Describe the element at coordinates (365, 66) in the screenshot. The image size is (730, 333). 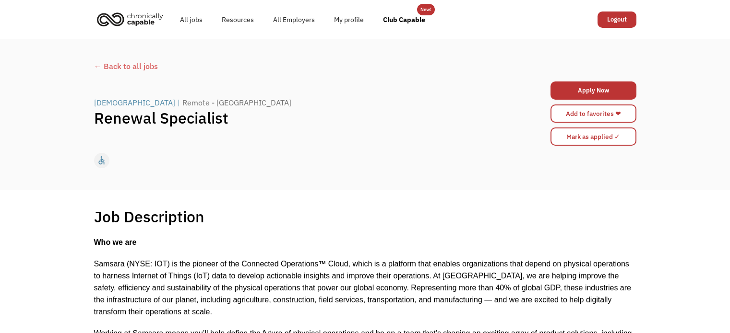
I see `a: ← Back to all jobs` at that location.